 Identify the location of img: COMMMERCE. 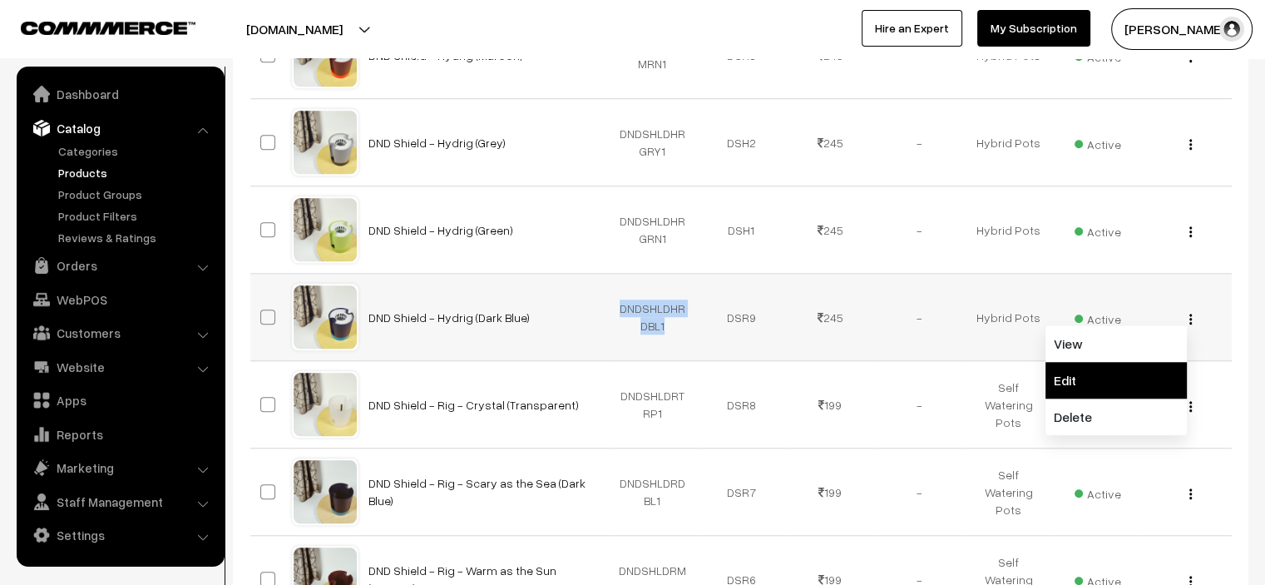
(108, 27).